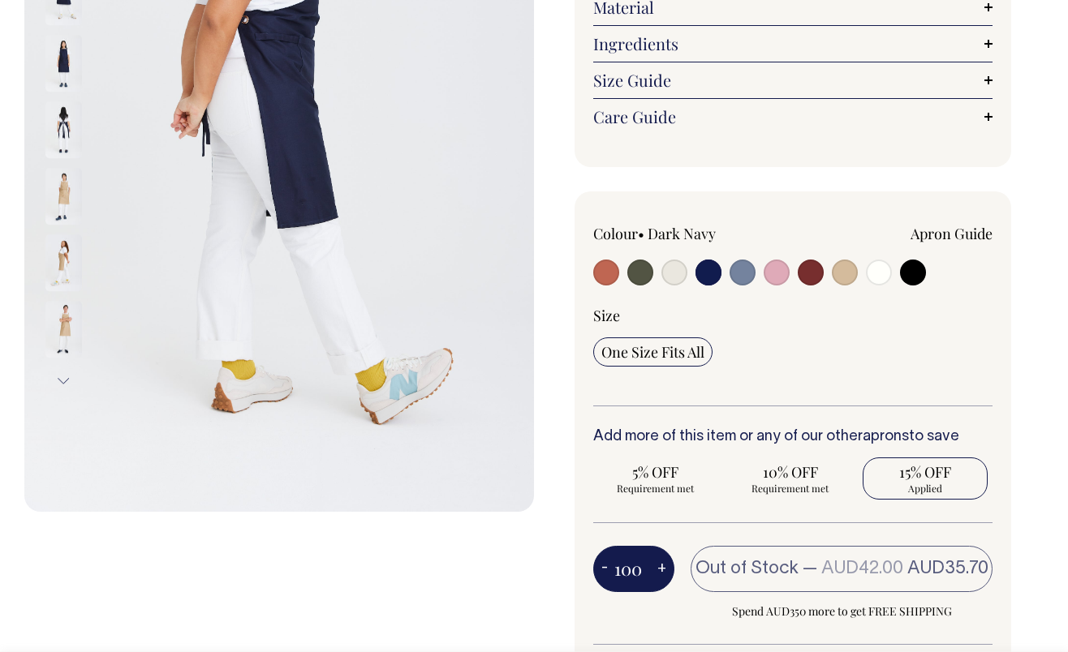 This screenshot has height=652, width=1068. What do you see at coordinates (790, 472) in the screenshot?
I see `span: 10% OFF` at bounding box center [790, 472].